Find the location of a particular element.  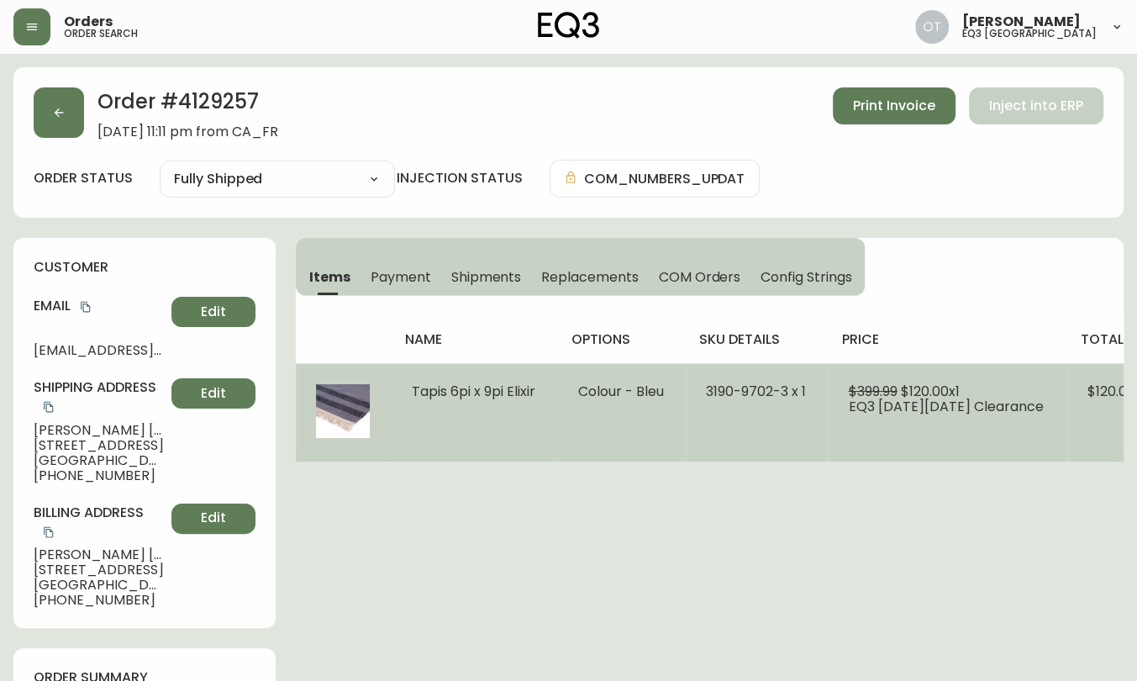

h2: Order # 4129257 is located at coordinates (187, 106).